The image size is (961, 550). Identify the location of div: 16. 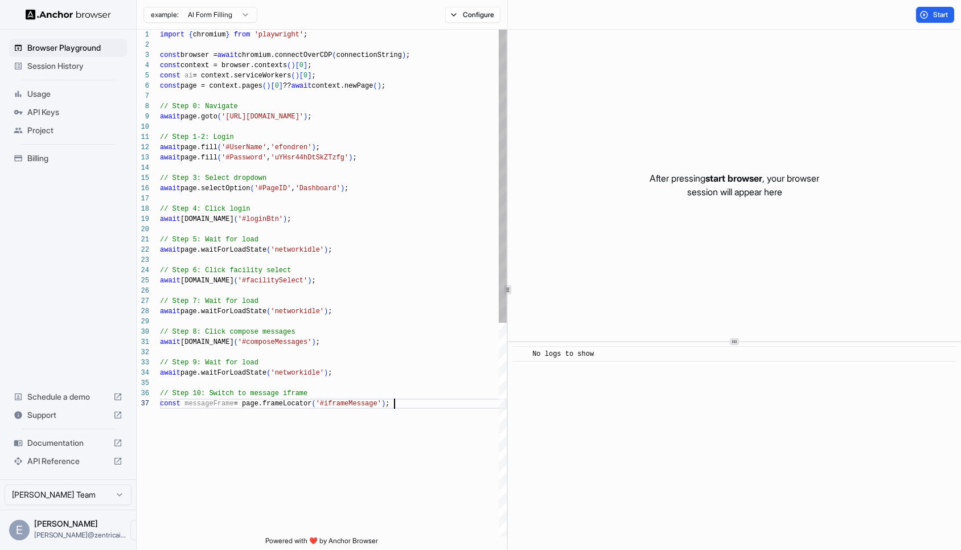
(143, 189).